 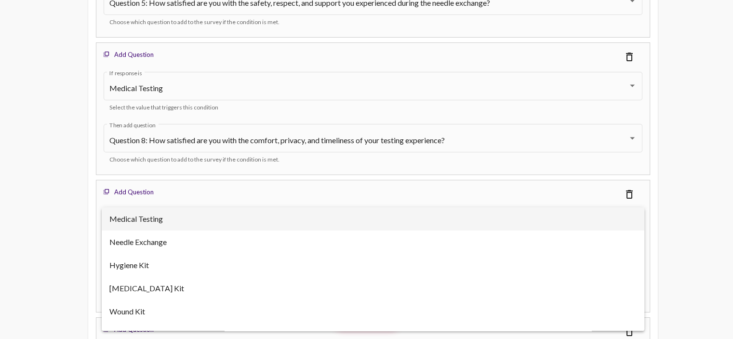 What do you see at coordinates (373, 311) in the screenshot?
I see `span: Wound Kit` at bounding box center [373, 311].